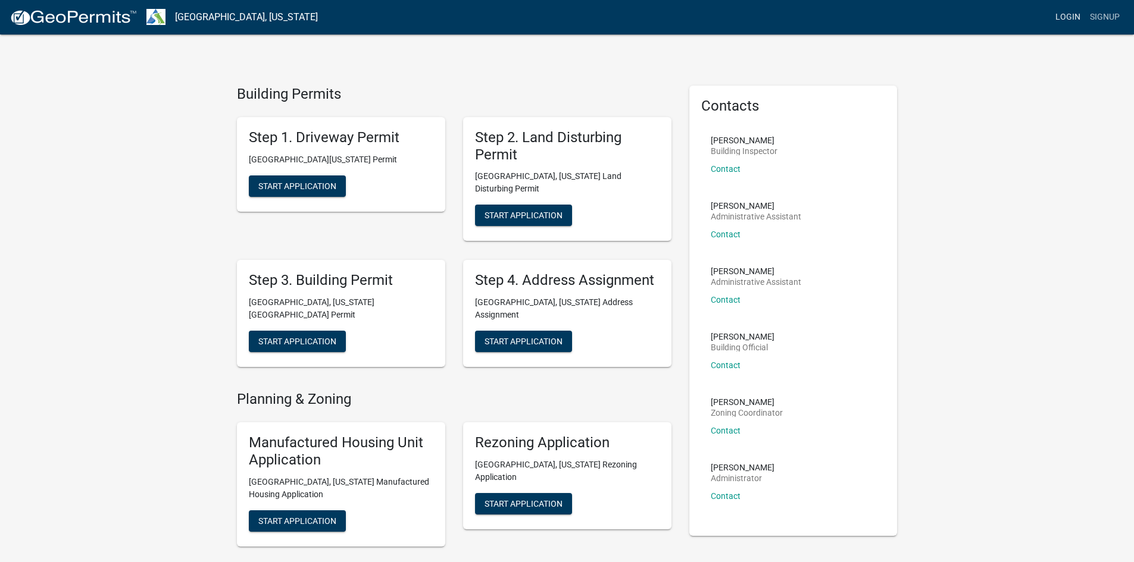 This screenshot has height=562, width=1134. I want to click on p: Administrator, so click(742, 479).